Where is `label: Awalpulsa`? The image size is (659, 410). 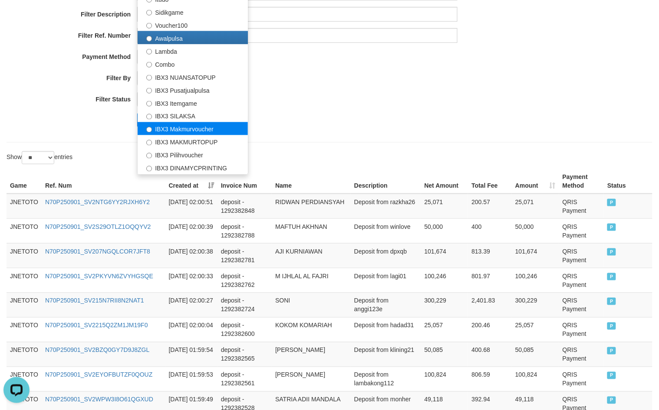
label: Awalpulsa is located at coordinates (193, 38).